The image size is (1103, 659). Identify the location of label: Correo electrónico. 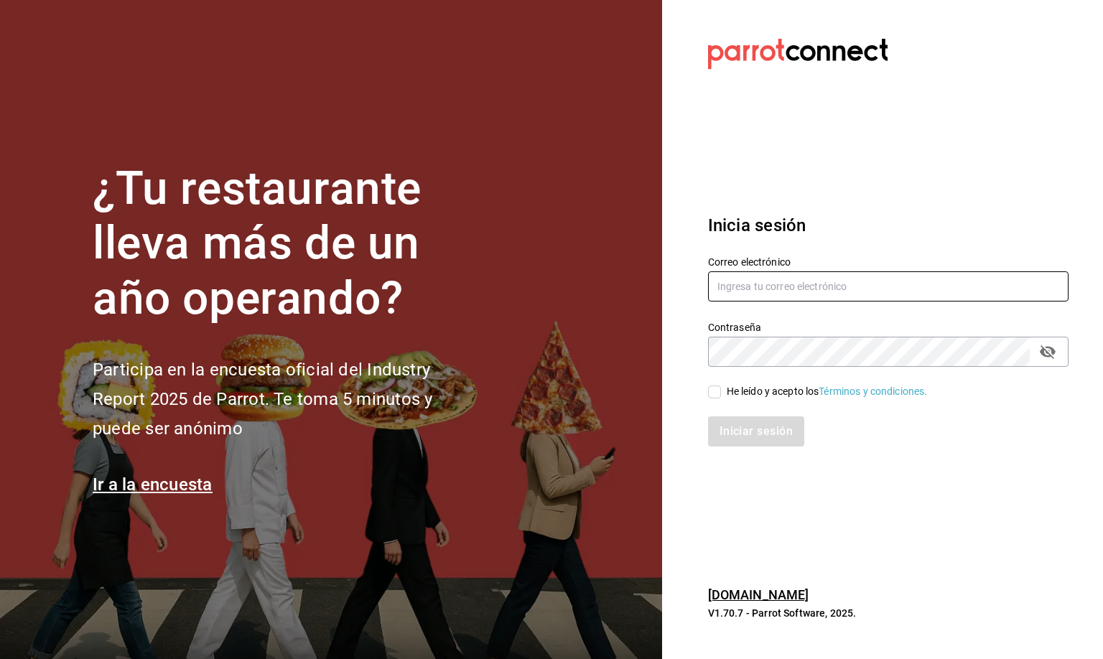
(888, 261).